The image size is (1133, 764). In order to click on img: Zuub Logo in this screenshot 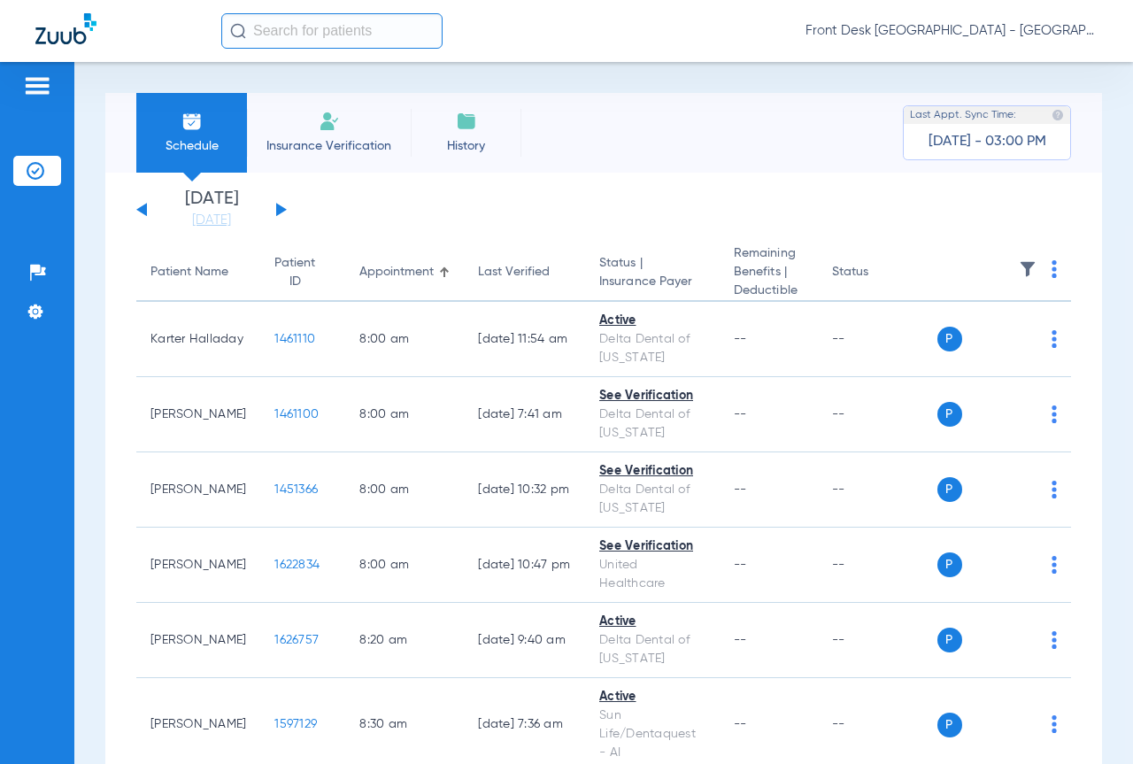, I will do `click(66, 28)`.